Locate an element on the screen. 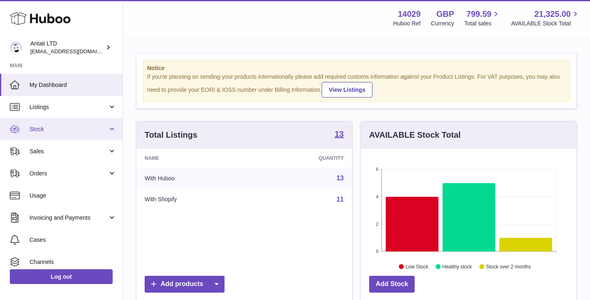  span: Cases is located at coordinates (73, 240).